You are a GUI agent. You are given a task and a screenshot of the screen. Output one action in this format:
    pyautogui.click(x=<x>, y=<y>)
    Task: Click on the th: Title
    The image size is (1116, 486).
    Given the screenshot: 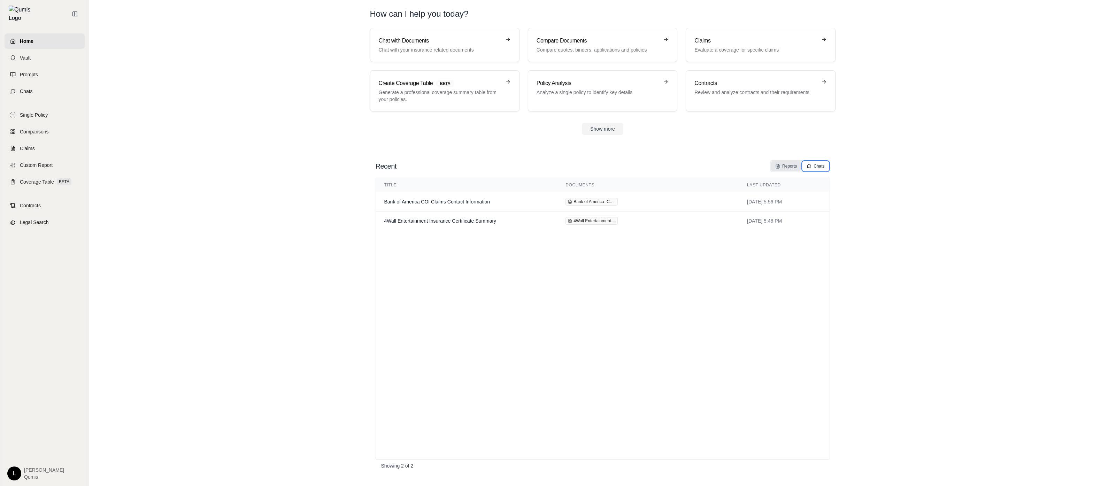 What is the action you would take?
    pyautogui.click(x=466, y=185)
    